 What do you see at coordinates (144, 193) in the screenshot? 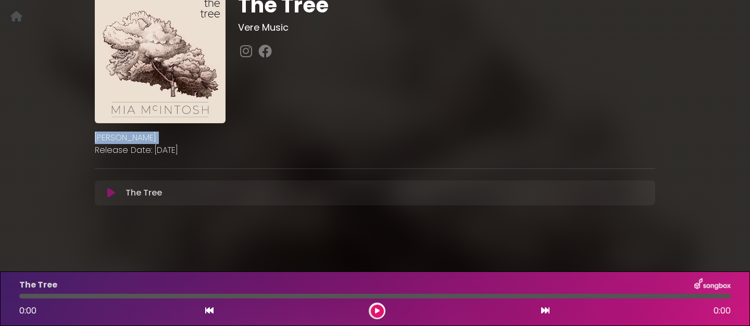
I see `p: The Tree` at bounding box center [144, 193].